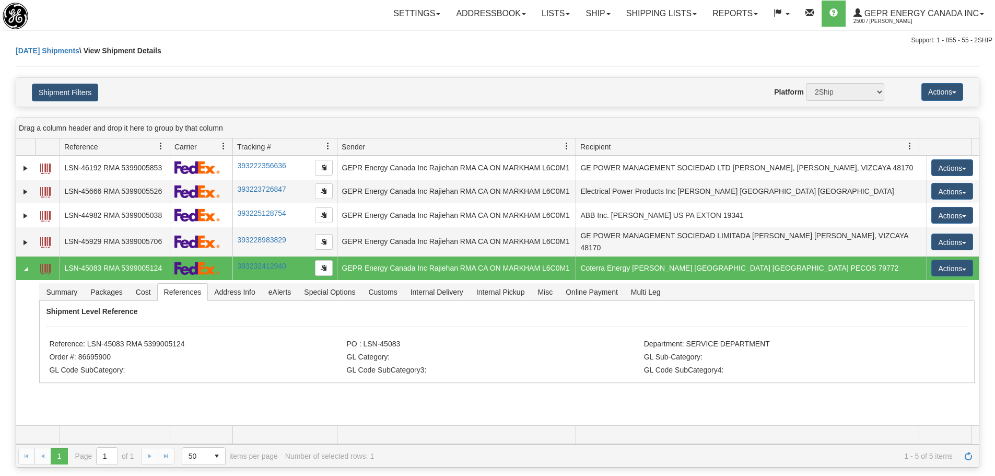 The width and height of the screenshot is (995, 476). Describe the element at coordinates (261, 213) in the screenshot. I see `a: 393225128754` at that location.